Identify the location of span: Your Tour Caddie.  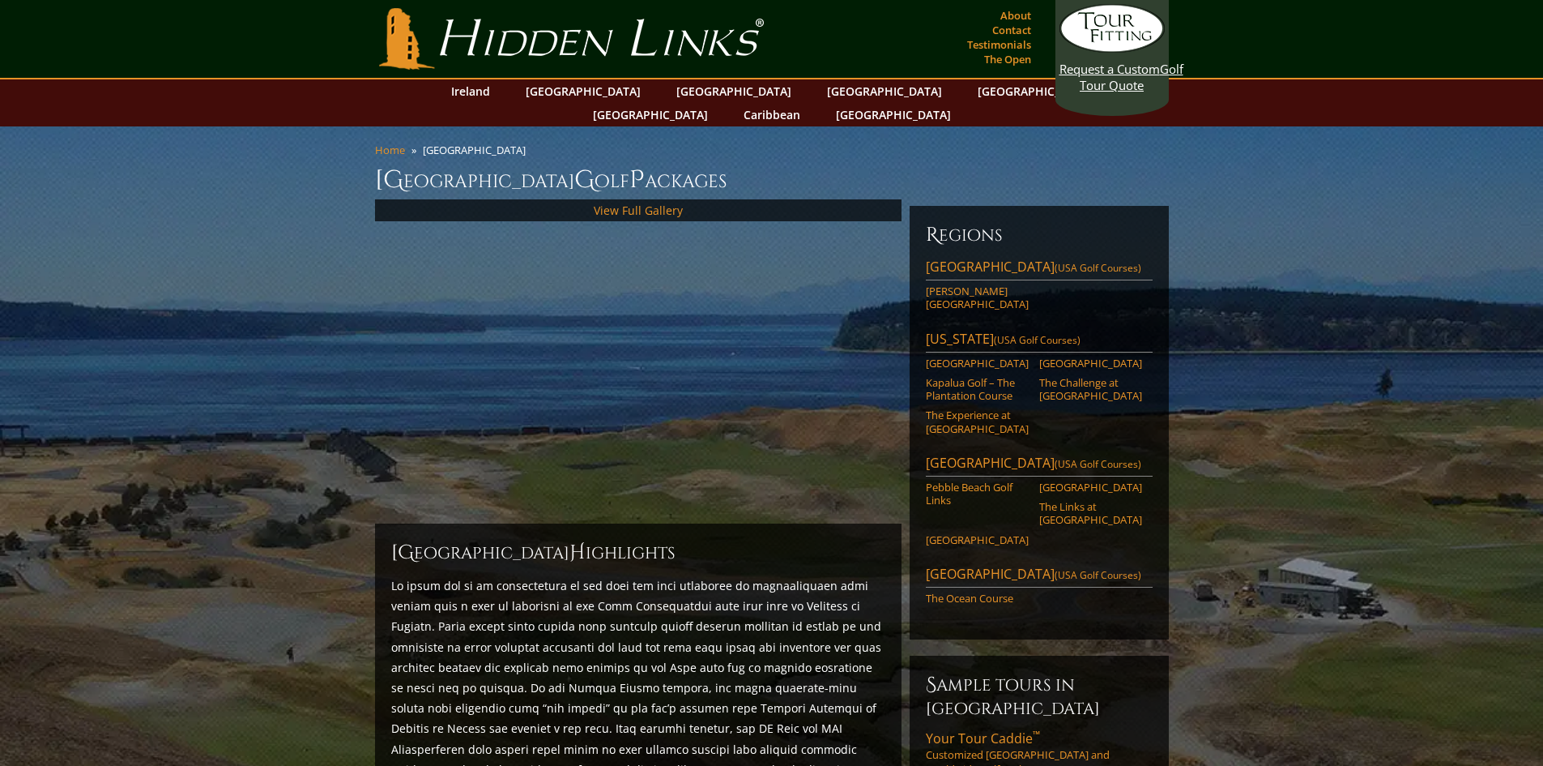
(983, 738).